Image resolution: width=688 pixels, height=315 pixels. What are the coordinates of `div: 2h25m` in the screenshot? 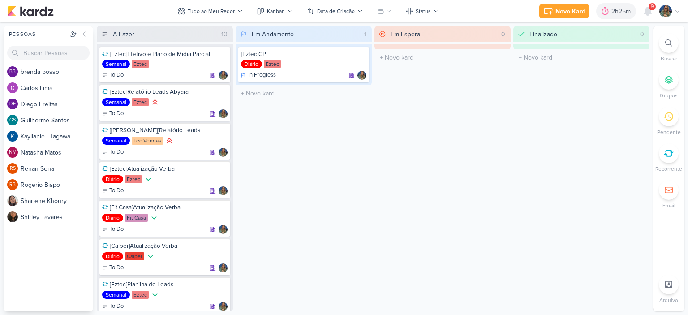 It's located at (622, 11).